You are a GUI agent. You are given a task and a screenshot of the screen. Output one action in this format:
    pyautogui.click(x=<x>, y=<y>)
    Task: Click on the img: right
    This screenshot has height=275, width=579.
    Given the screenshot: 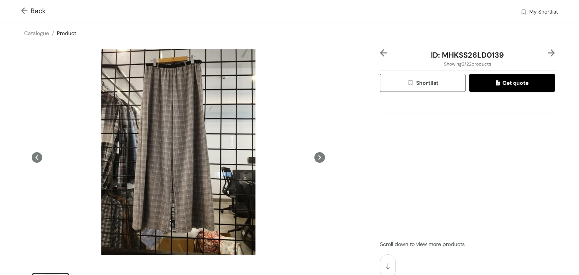 What is the action you would take?
    pyautogui.click(x=551, y=53)
    